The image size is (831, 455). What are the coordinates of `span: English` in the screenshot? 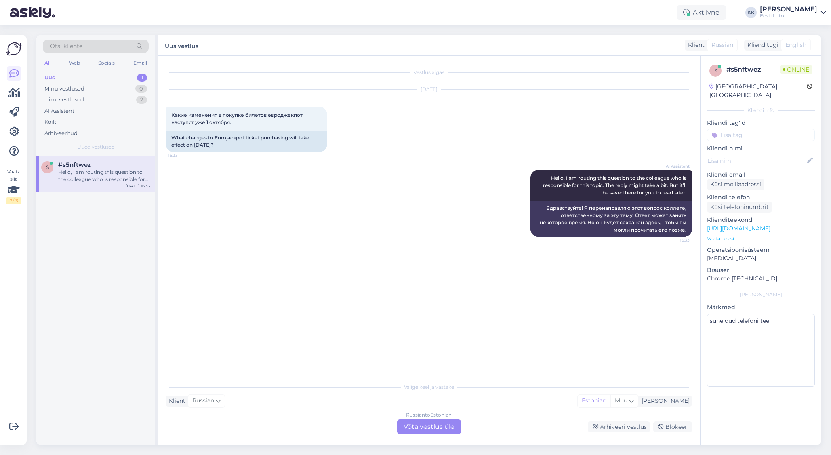 It's located at (796, 45).